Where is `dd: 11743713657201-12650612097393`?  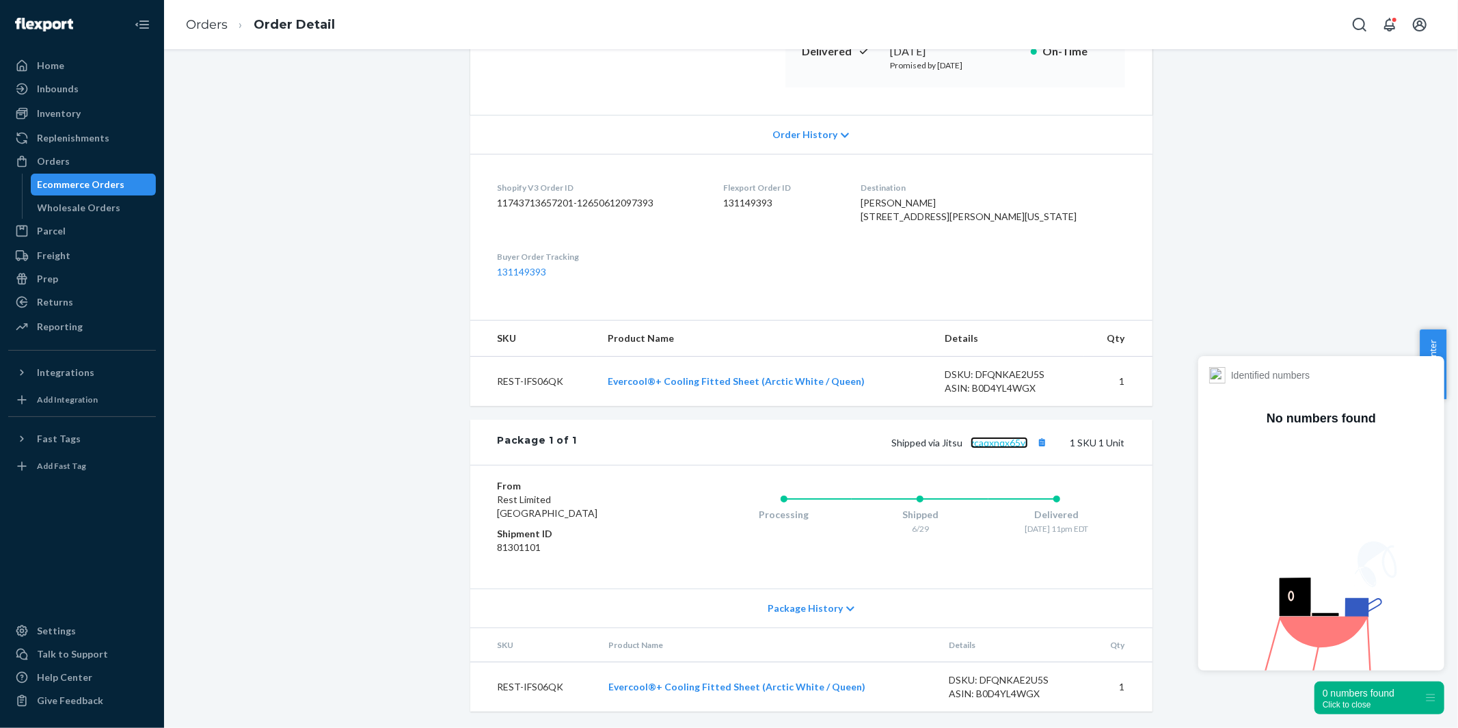
dd: 11743713657201-12650612097393 is located at coordinates (599, 203).